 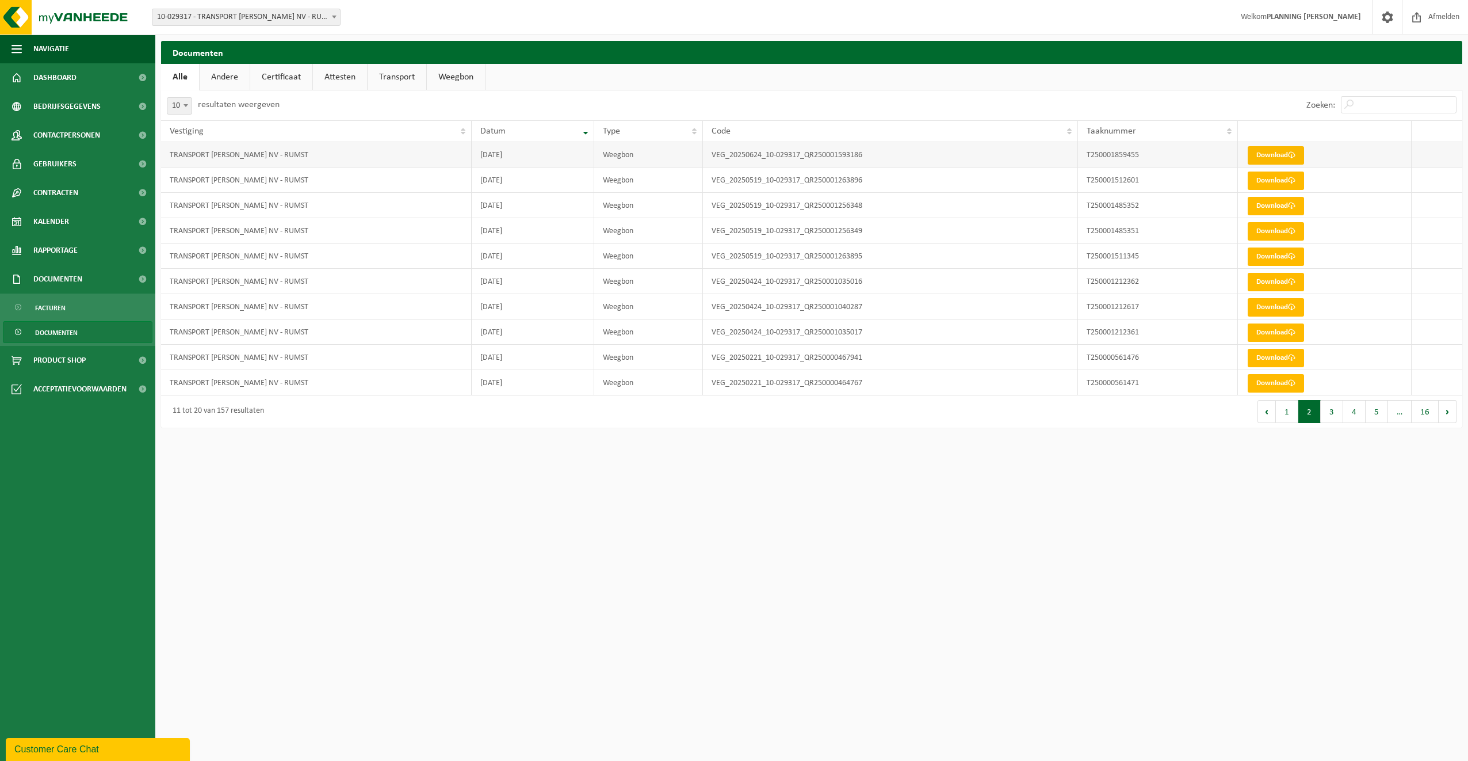 What do you see at coordinates (1425, 411) in the screenshot?
I see `button: 16` at bounding box center [1425, 411].